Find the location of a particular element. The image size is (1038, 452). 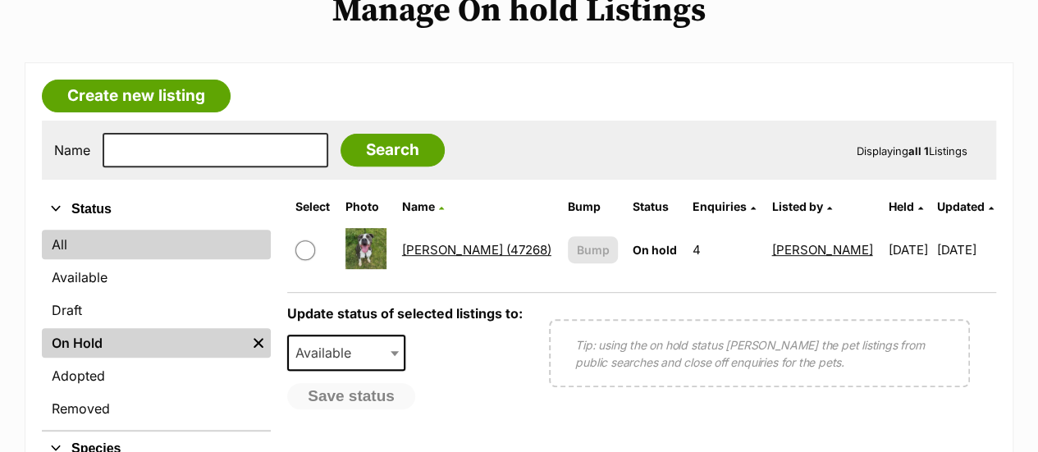

th: Bump is located at coordinates (593, 207).